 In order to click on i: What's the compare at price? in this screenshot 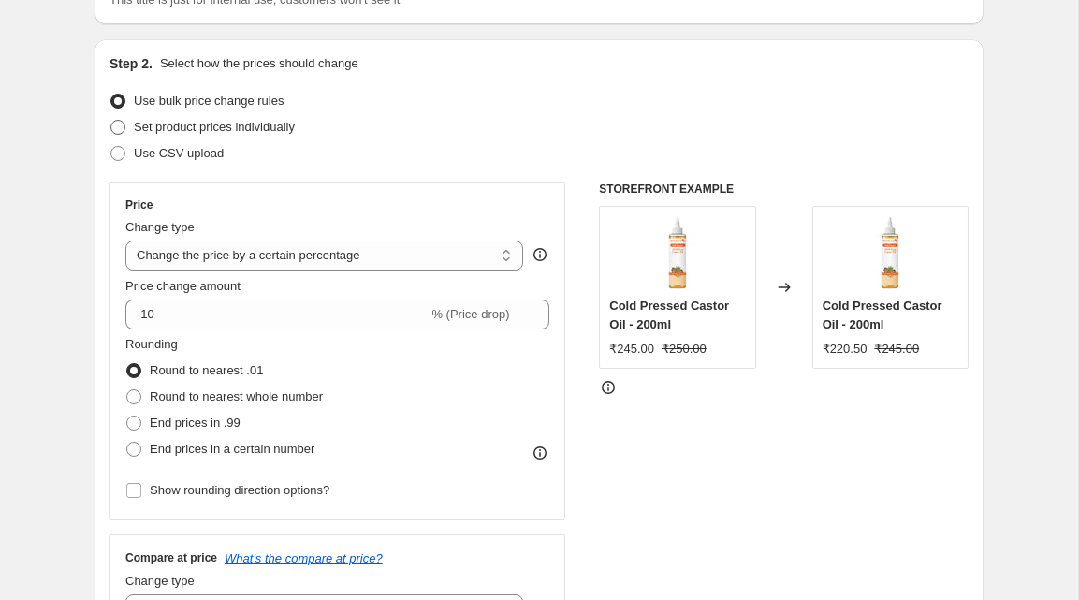, I will do `click(303, 558)`.